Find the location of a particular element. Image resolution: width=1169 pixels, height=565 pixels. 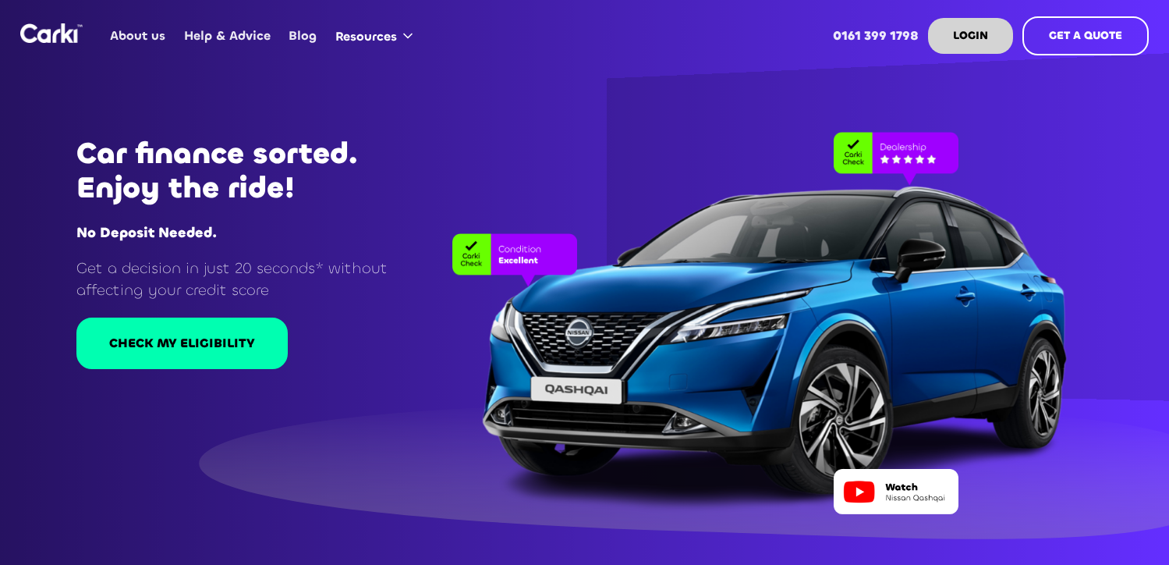

a: 0161 399 1798 is located at coordinates (876, 36).